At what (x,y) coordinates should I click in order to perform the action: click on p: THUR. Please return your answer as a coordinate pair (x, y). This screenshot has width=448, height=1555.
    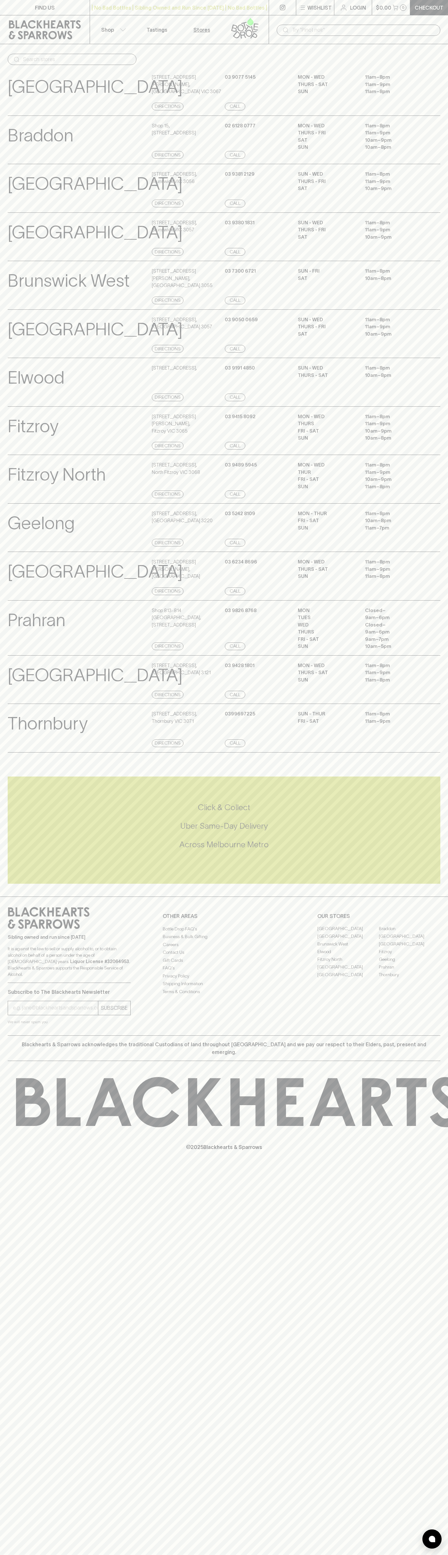
    Looking at the image, I should click on (326, 472).